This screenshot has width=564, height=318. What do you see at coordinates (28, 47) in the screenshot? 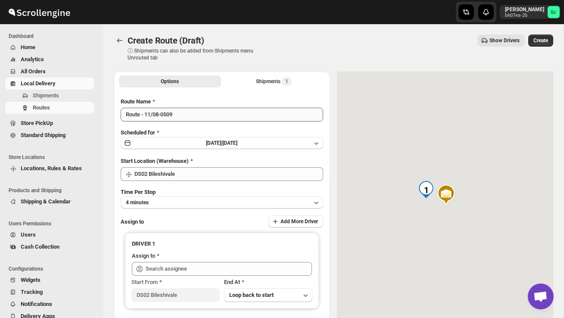
I see `span: Home` at bounding box center [28, 47].